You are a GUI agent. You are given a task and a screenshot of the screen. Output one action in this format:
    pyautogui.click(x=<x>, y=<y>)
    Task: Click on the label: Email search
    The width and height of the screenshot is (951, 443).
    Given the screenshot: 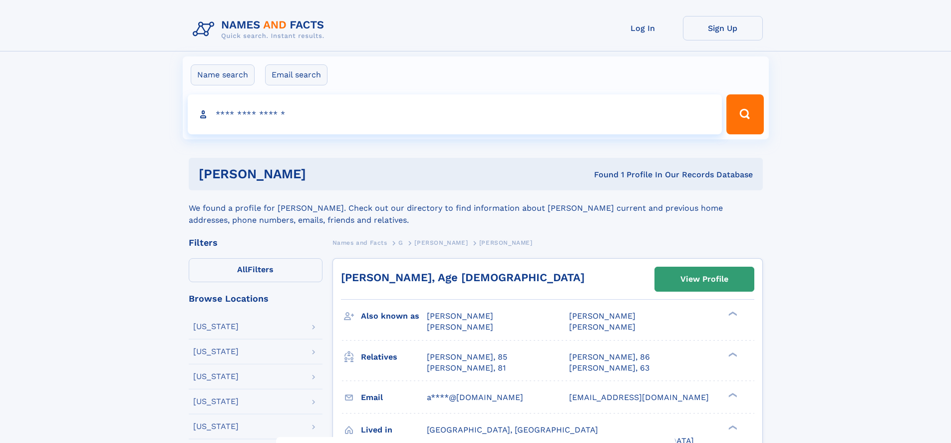 What is the action you would take?
    pyautogui.click(x=296, y=75)
    